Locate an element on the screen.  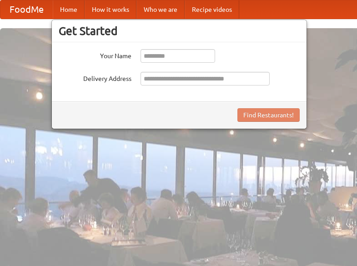
a: FoodMe is located at coordinates (26, 10).